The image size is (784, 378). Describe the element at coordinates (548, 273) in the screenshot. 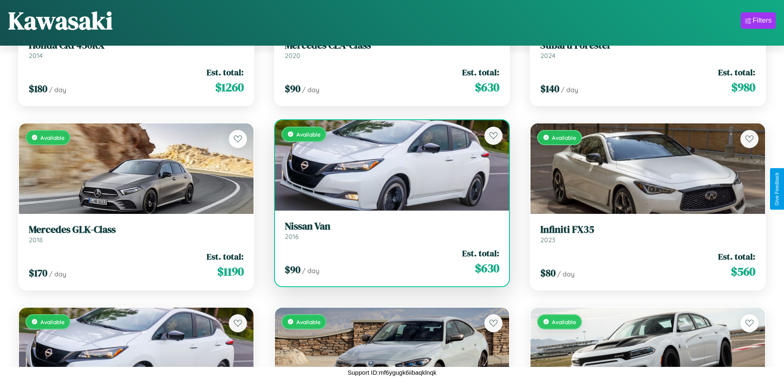

I see `span: $ 80` at that location.